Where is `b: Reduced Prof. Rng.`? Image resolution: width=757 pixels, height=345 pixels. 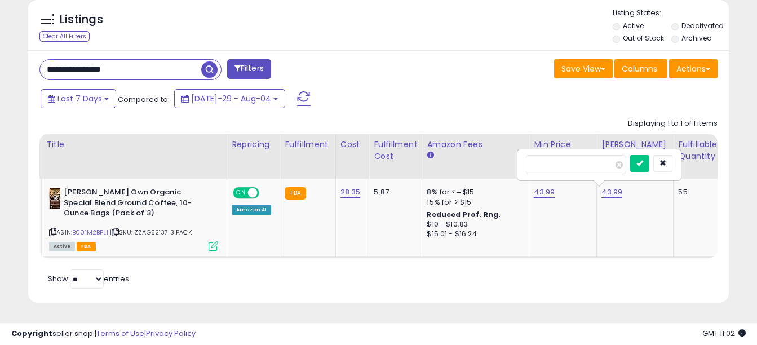
b: Reduced Prof. Rng. is located at coordinates (463, 214).